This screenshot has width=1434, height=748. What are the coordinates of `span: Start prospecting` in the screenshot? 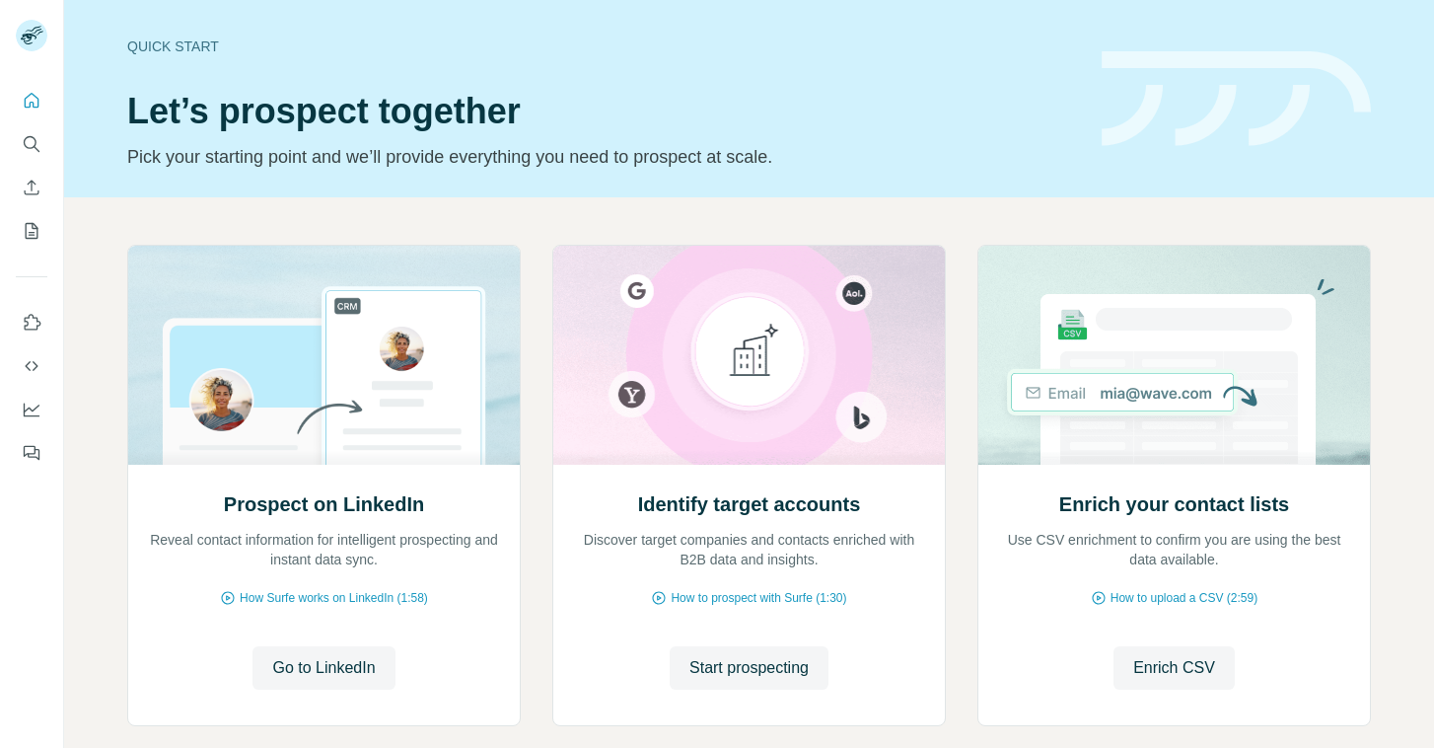 It's located at (749, 668).